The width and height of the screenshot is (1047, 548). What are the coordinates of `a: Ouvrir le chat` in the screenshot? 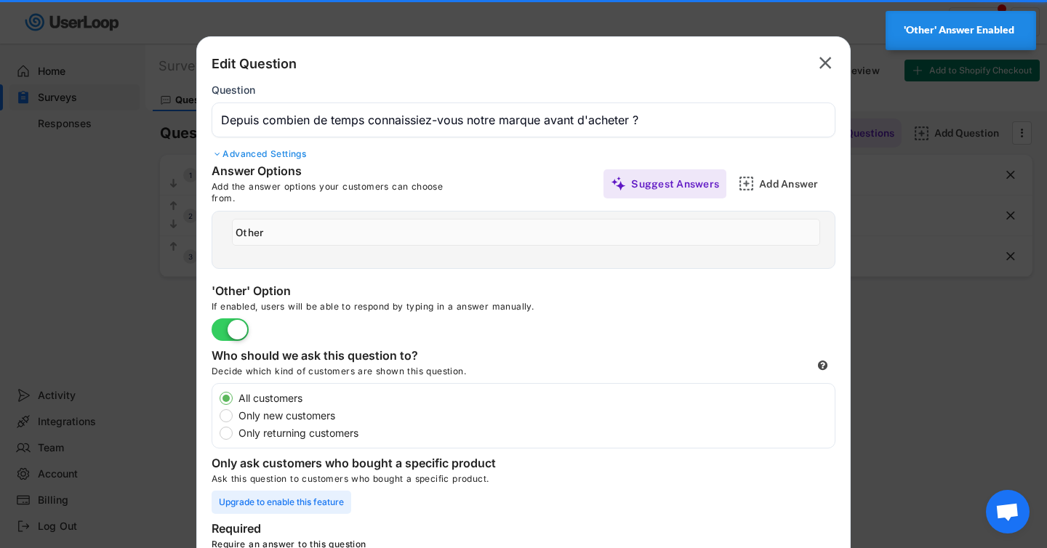 It's located at (1008, 512).